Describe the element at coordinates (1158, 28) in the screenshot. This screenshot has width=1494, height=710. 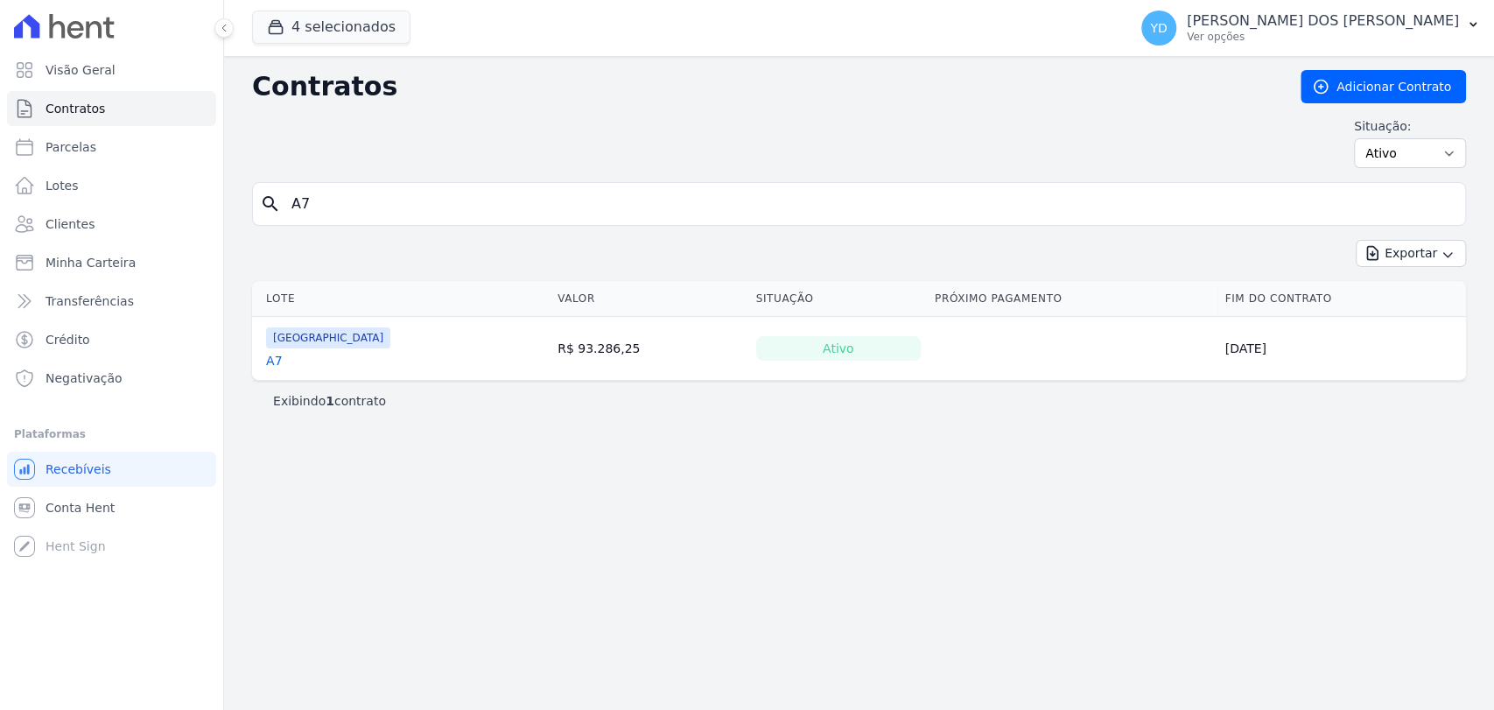
I see `span: YD` at that location.